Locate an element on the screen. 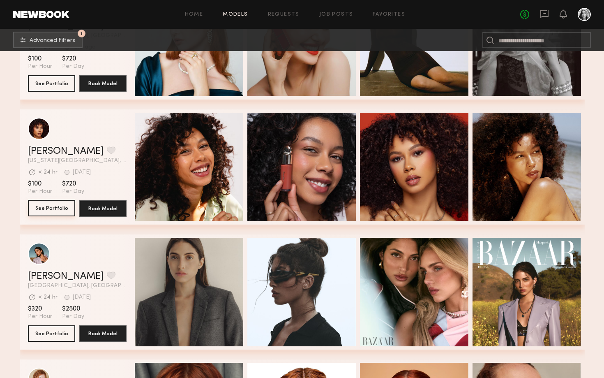 The image size is (604, 378). a: Job Posts is located at coordinates (336, 14).